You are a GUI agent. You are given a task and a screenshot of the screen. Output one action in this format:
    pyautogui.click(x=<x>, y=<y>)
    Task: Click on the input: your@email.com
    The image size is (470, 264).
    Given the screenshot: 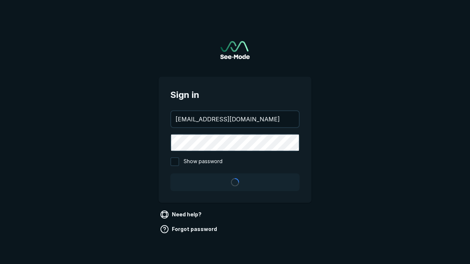 What is the action you would take?
    pyautogui.click(x=235, y=119)
    